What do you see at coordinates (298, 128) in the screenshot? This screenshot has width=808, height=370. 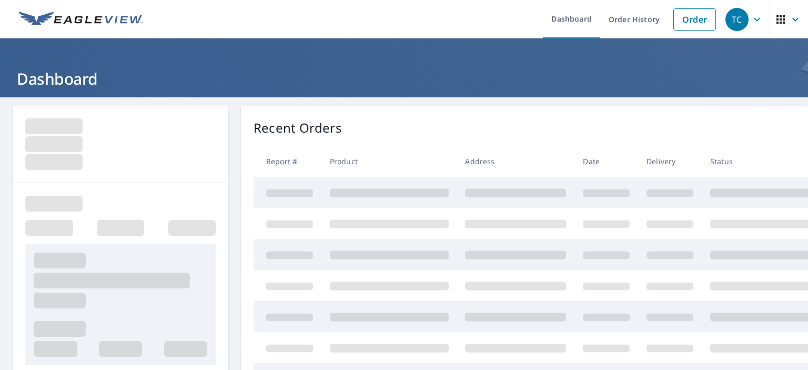 I see `p: Recent Orders` at bounding box center [298, 128].